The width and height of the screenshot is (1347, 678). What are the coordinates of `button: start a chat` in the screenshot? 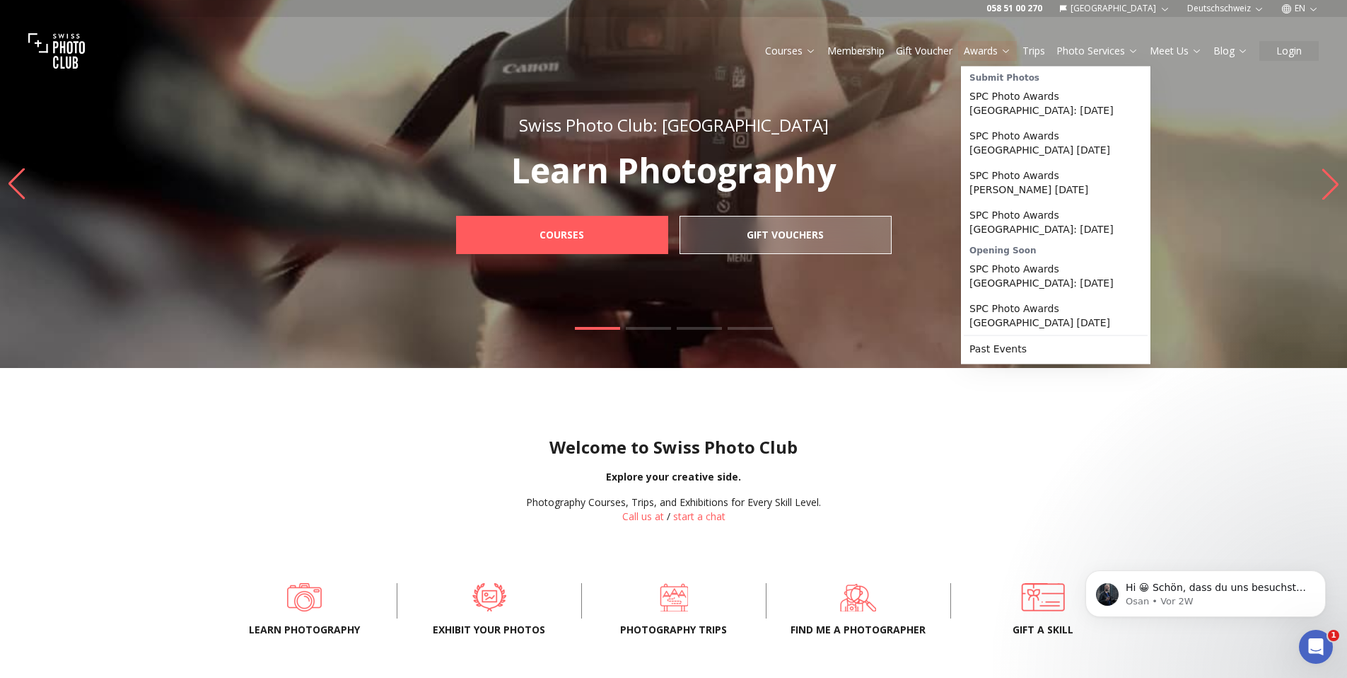 It's located at (700, 516).